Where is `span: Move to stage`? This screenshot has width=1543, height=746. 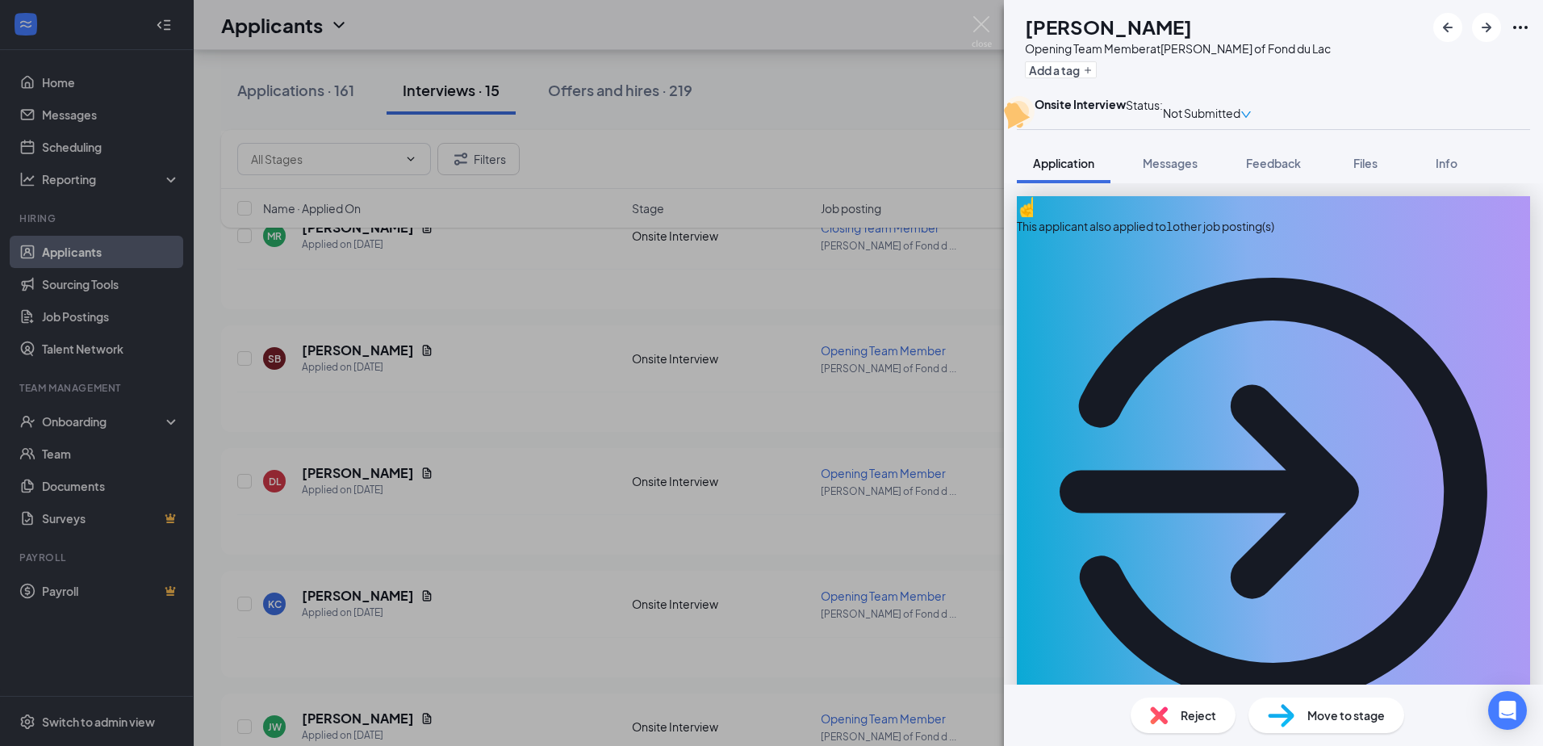 span: Move to stage is located at coordinates (1346, 715).